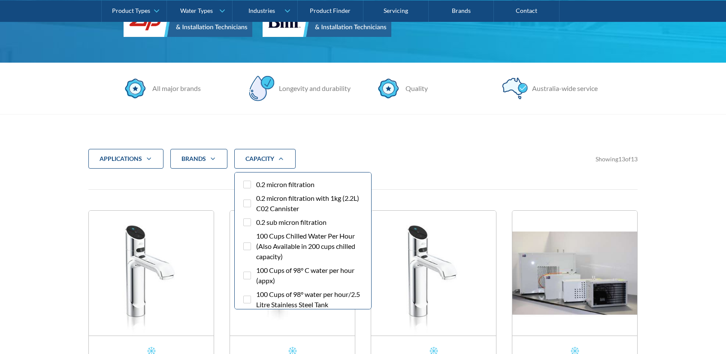 The height and width of the screenshot is (354, 726). Describe the element at coordinates (303, 241) in the screenshot. I see `nav: CAPACITY` at that location.